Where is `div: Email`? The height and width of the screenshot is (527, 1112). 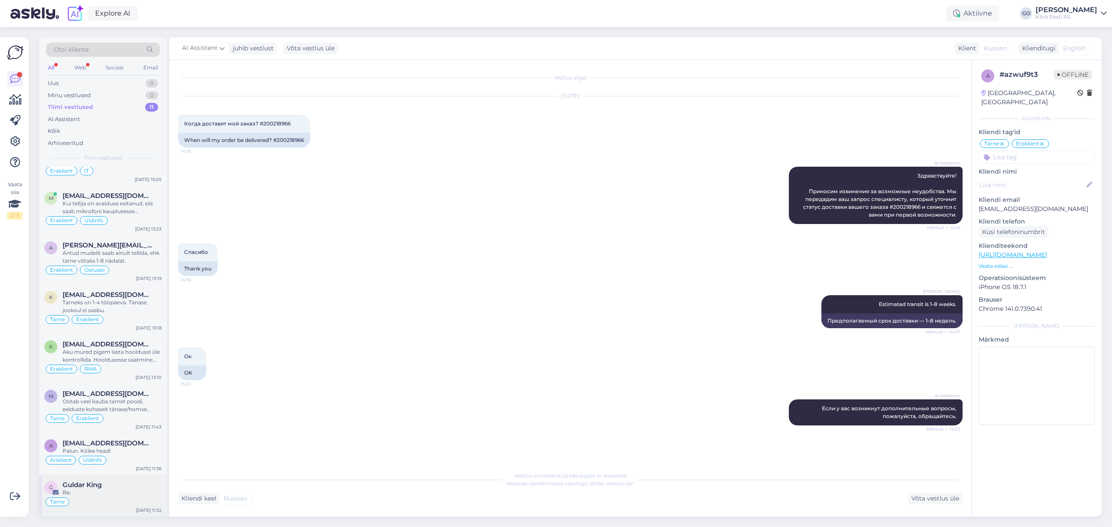
div: Email is located at coordinates (151, 68).